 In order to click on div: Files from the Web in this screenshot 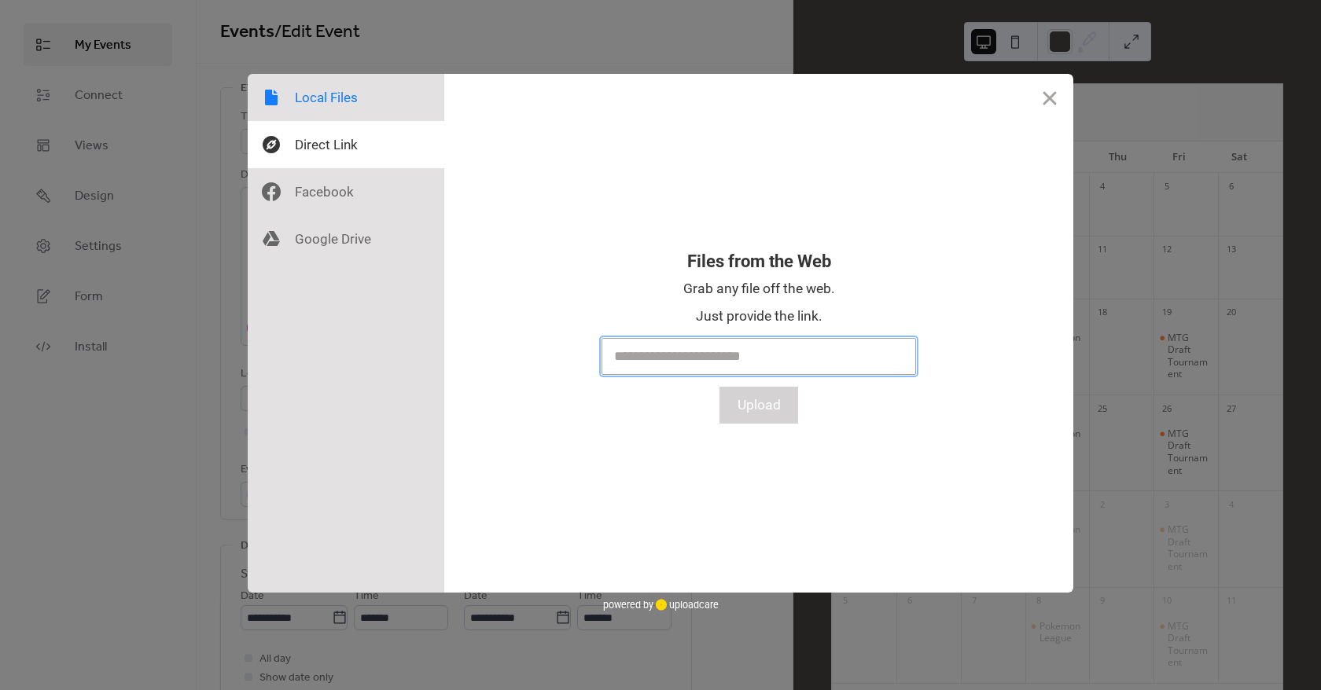, I will do `click(759, 261)`.